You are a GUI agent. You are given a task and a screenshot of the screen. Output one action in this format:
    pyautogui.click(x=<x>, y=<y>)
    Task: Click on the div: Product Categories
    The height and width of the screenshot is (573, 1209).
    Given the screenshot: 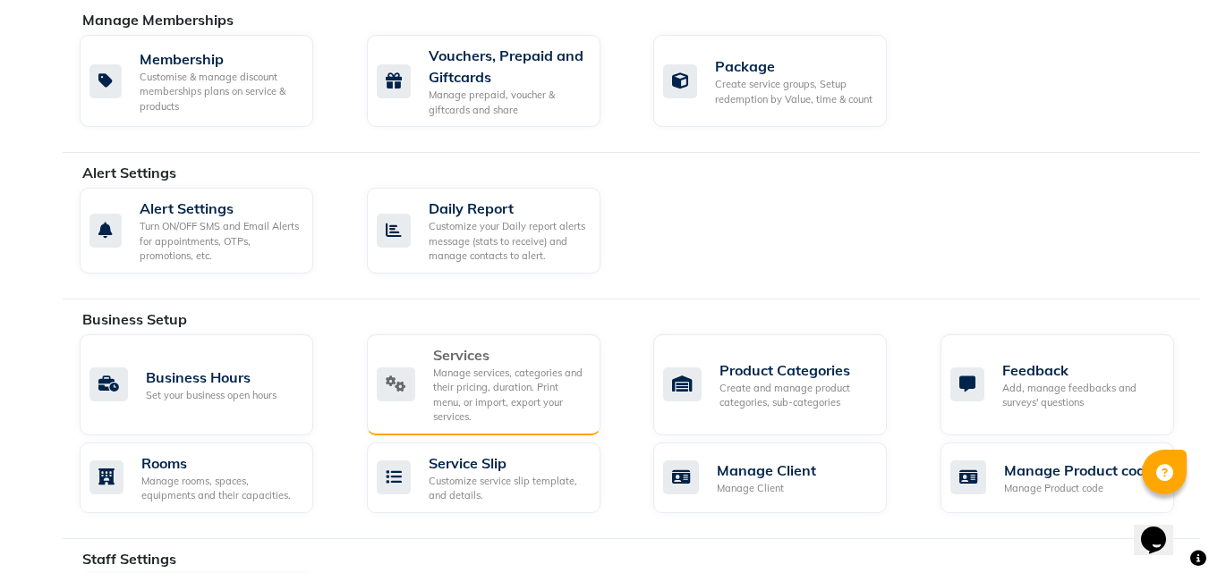 What is the action you would take?
    pyautogui.click(x=795, y=370)
    